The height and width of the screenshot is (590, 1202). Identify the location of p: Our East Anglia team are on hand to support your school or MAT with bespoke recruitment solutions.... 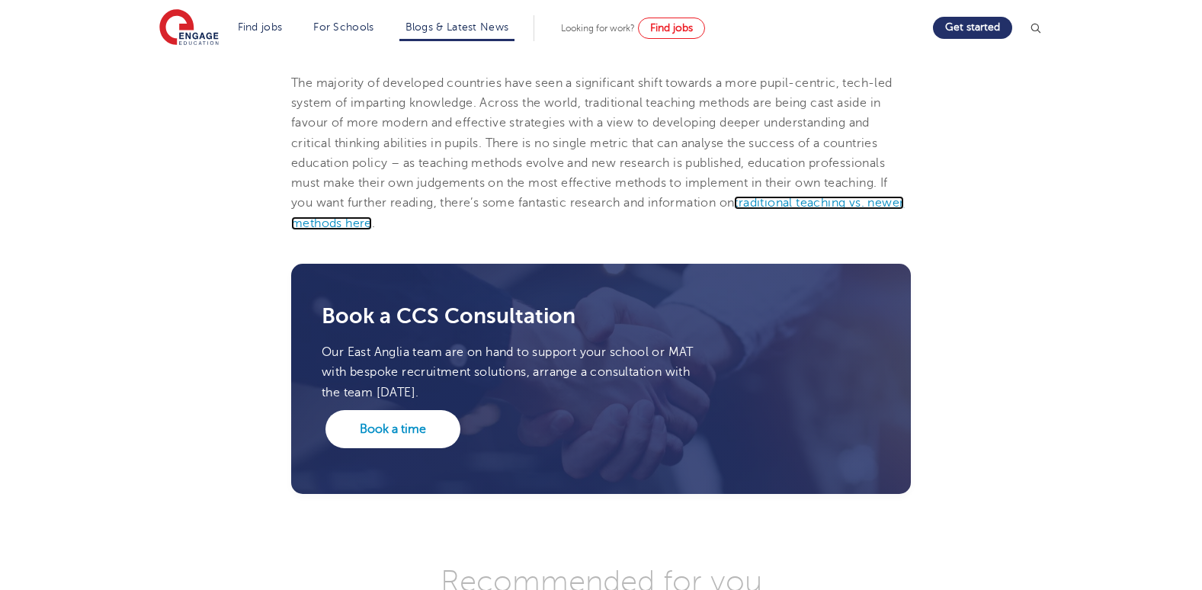
(512, 372).